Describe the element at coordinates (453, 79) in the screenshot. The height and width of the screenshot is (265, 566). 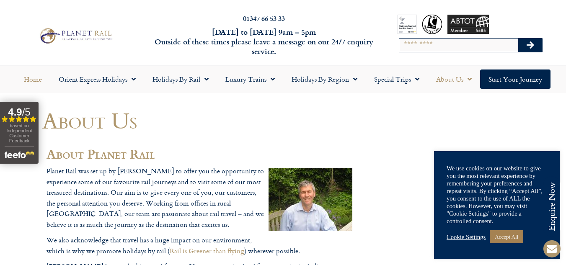
I see `a: About Us` at that location.